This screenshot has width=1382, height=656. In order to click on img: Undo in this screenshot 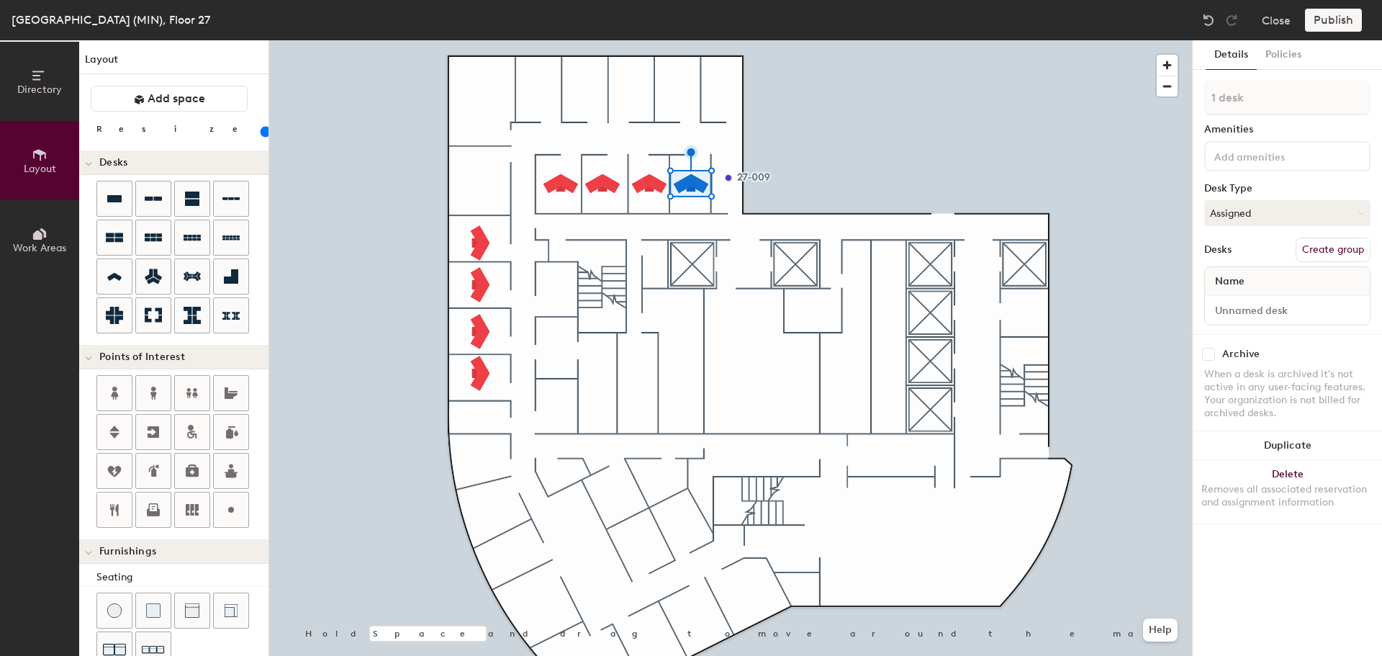, I will do `click(1209, 20)`.